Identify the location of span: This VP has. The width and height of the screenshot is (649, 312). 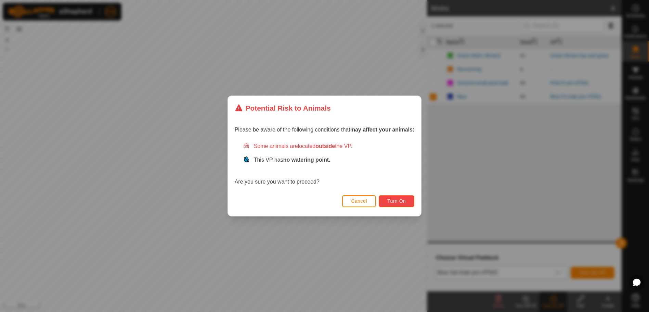
(292, 160).